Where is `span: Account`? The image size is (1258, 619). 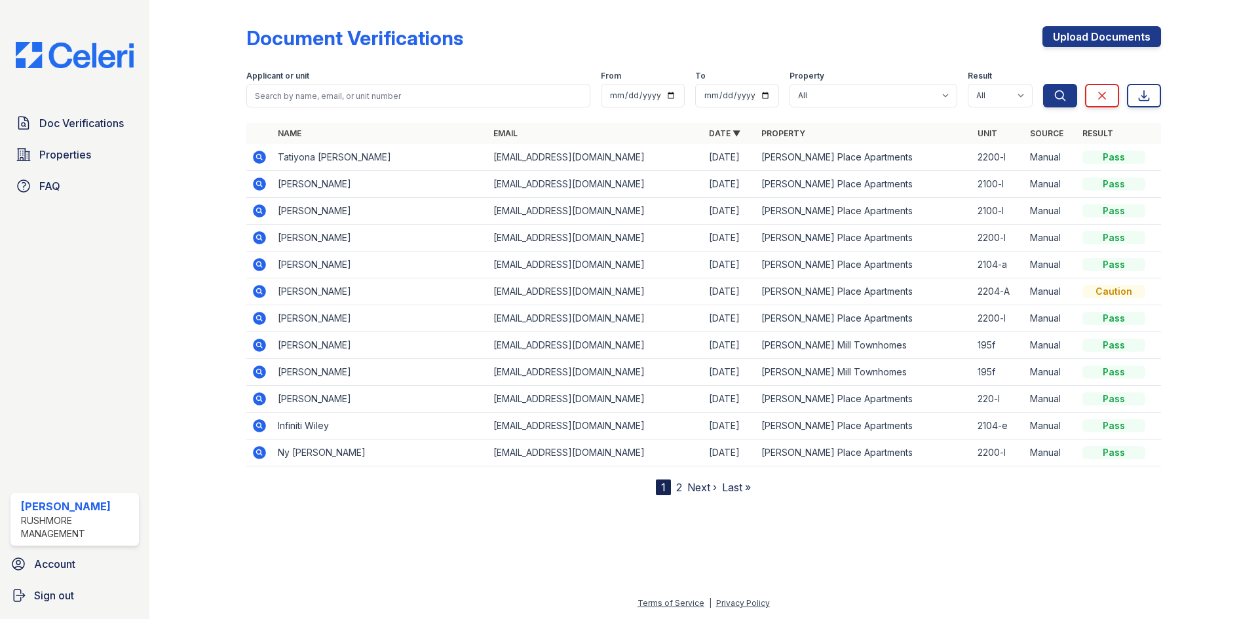
span: Account is located at coordinates (54, 564).